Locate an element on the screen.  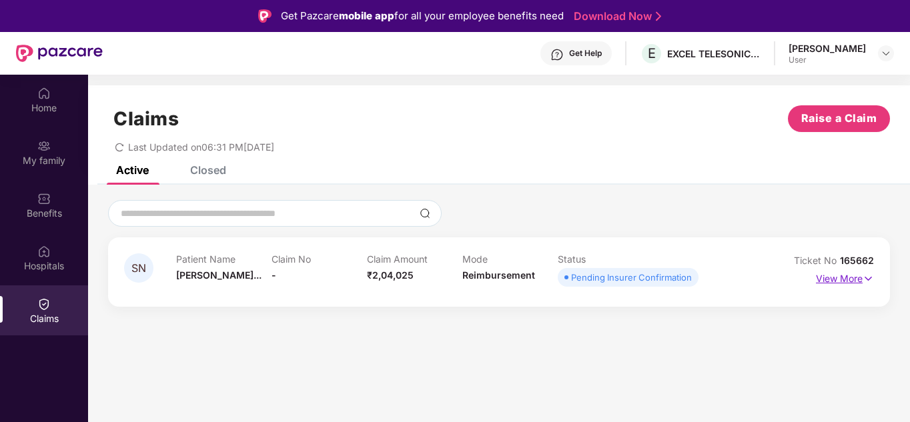
p: Status is located at coordinates (605, 259).